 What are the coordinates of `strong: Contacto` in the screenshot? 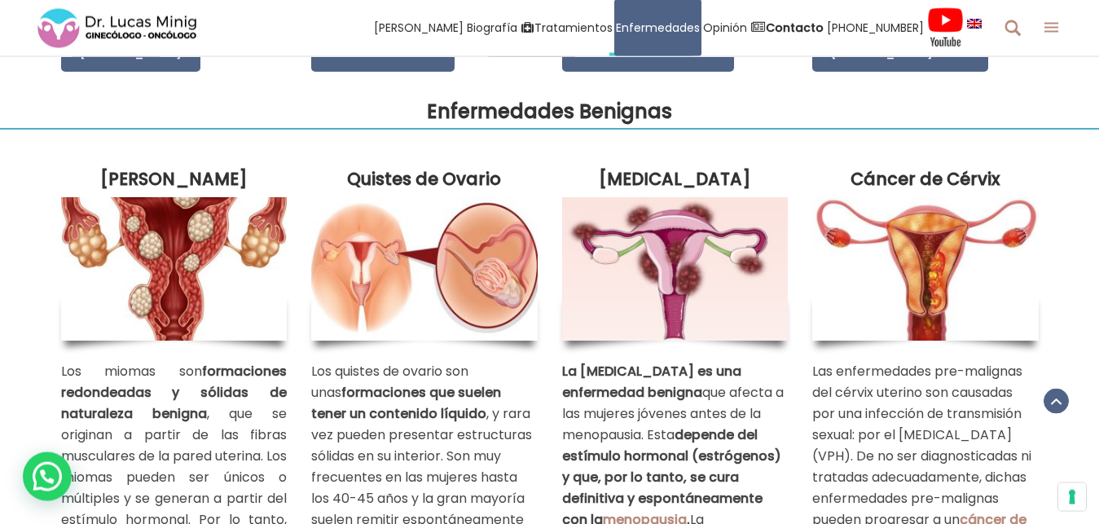 It's located at (794, 28).